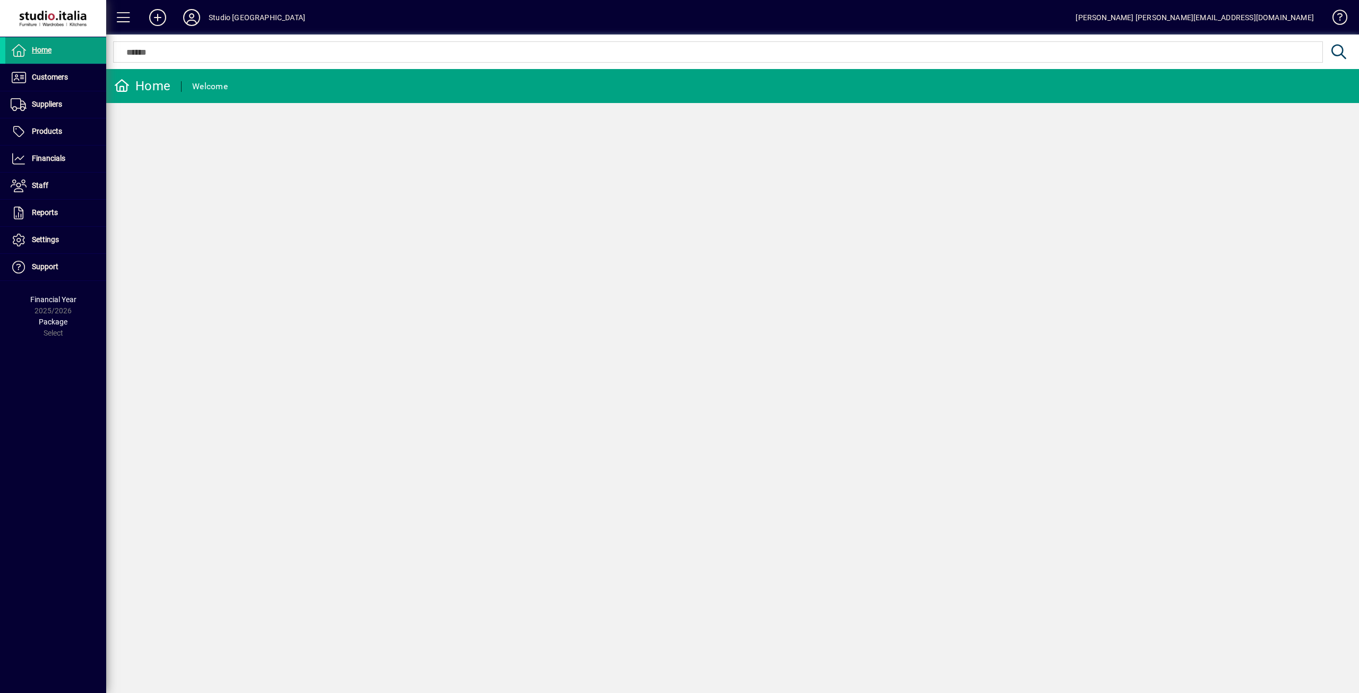 This screenshot has width=1359, height=693. What do you see at coordinates (41, 50) in the screenshot?
I see `span: Home` at bounding box center [41, 50].